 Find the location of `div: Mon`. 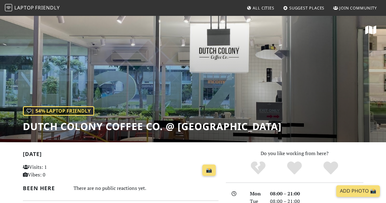

div: Mon is located at coordinates (256, 194).